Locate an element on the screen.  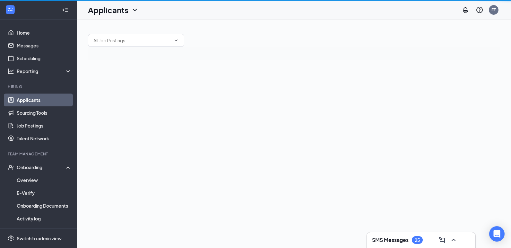
svg: ChevronUp is located at coordinates (454, 240).